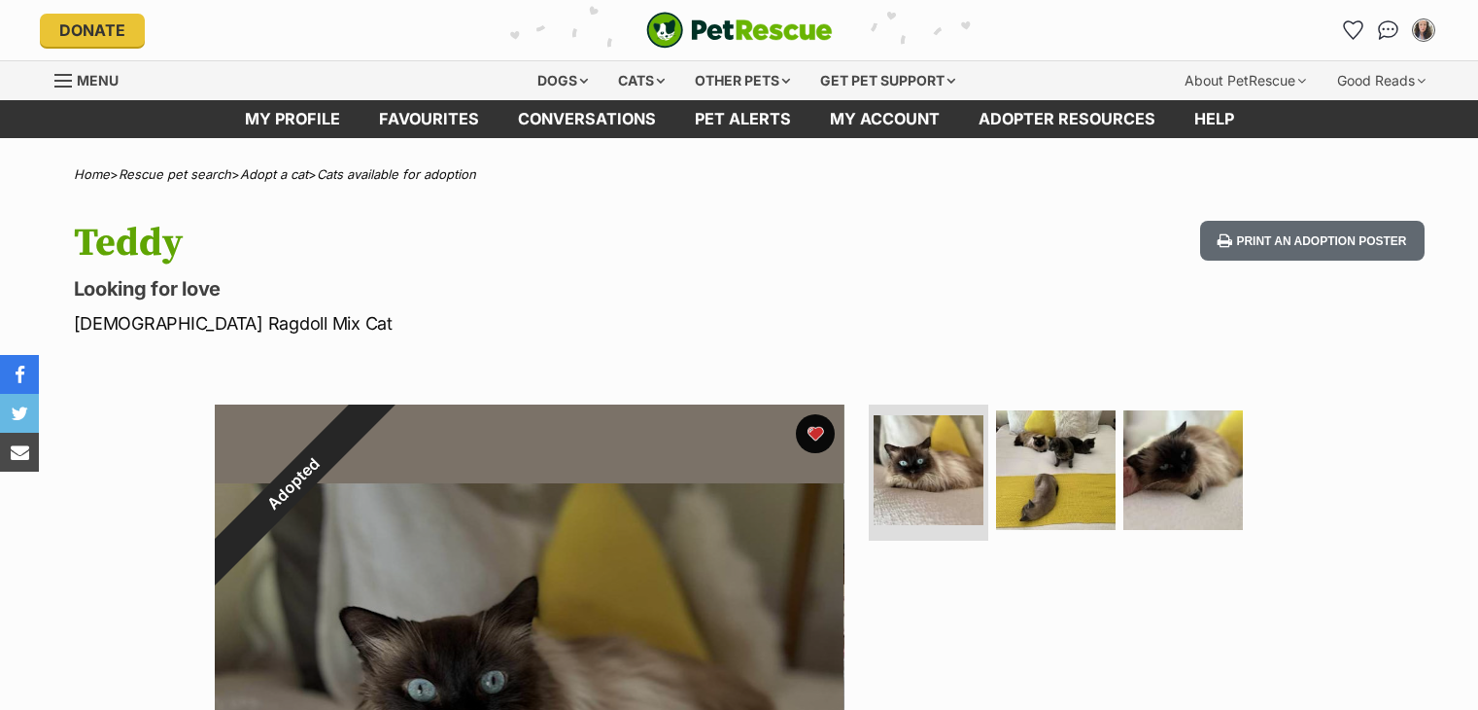 The height and width of the screenshot is (710, 1478). Describe the element at coordinates (885, 119) in the screenshot. I see `a: My account` at that location.